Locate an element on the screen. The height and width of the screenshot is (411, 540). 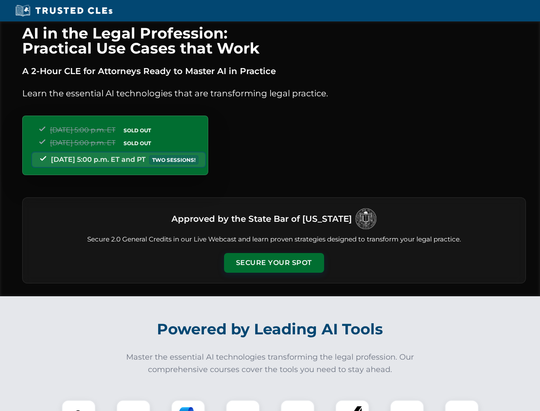
img: Logo is located at coordinates (366, 219).